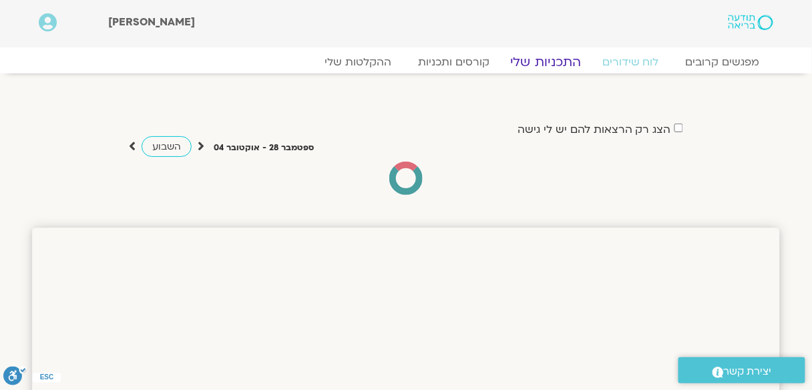 The image size is (812, 390). Describe the element at coordinates (742, 370) in the screenshot. I see `a: יצירת קשר` at that location.